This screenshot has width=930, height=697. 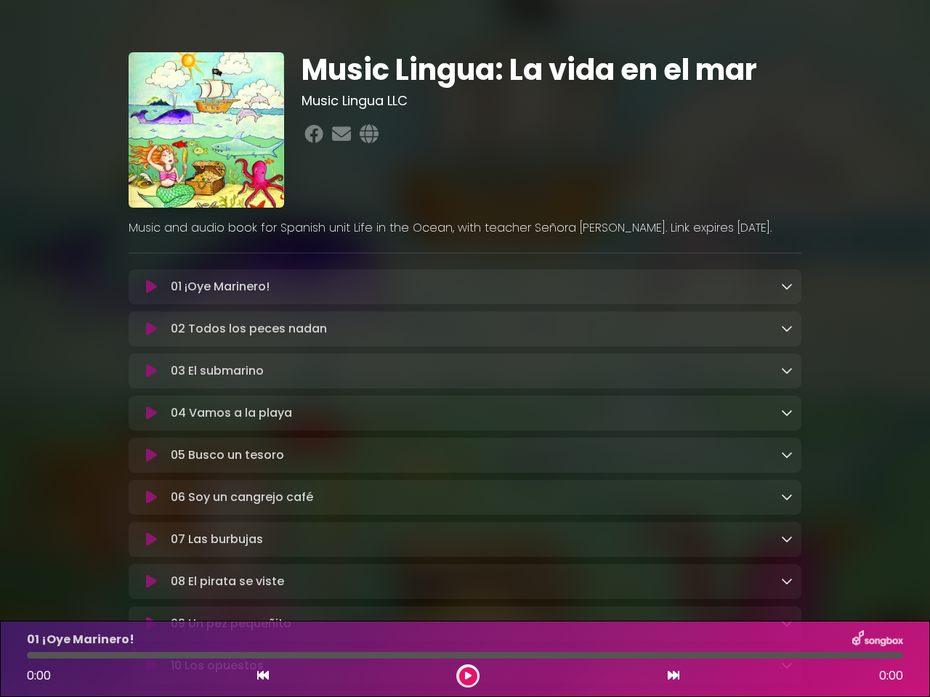 What do you see at coordinates (217, 371) in the screenshot?
I see `p: 03 El submarino` at bounding box center [217, 371].